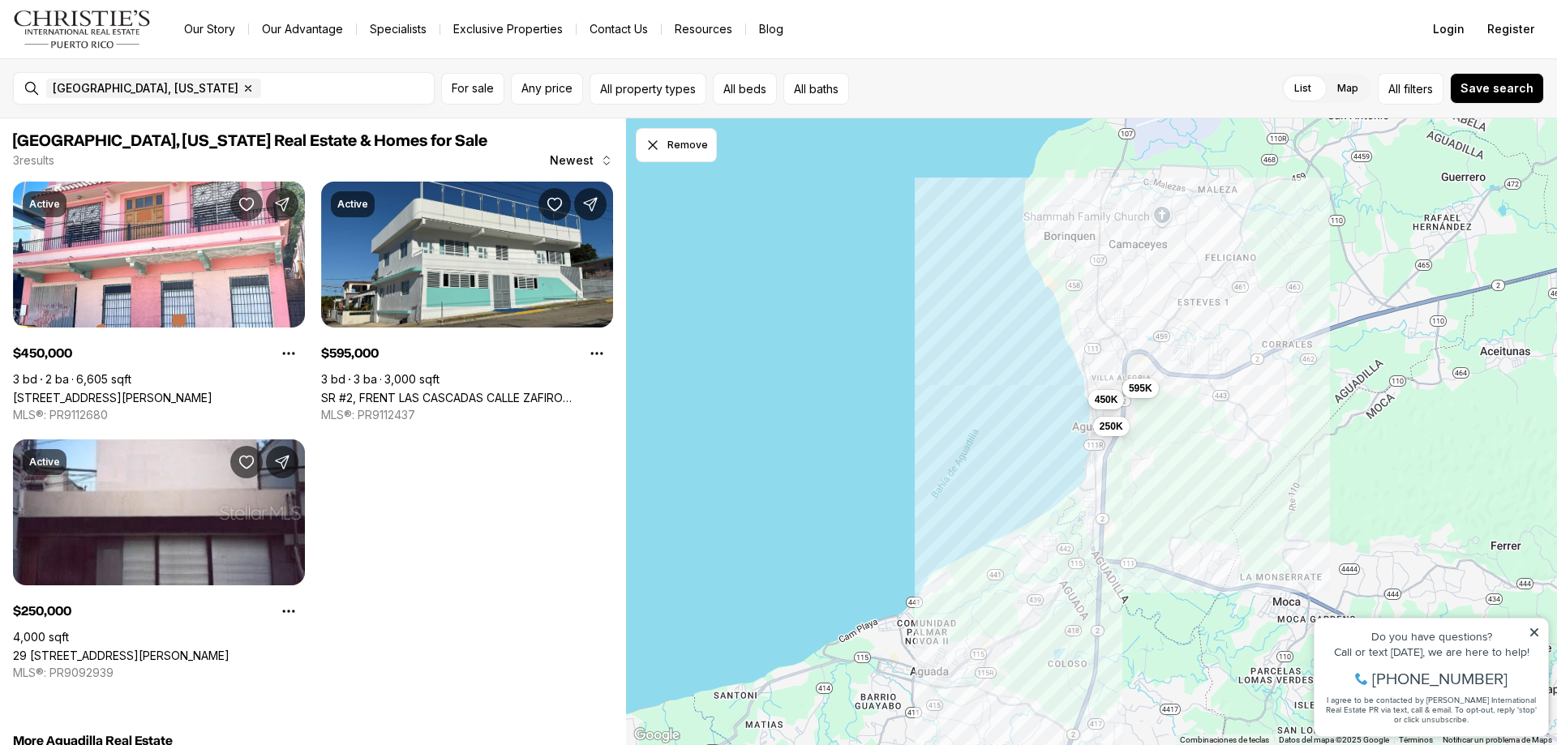 This screenshot has width=1557, height=745. I want to click on button: Save Property: SR #2, FRENT LAS CASCADAS CALLE ZAFIRO ESQUINA OPALO , URB VILLA ALEGRIA ##151, so click(555, 204).